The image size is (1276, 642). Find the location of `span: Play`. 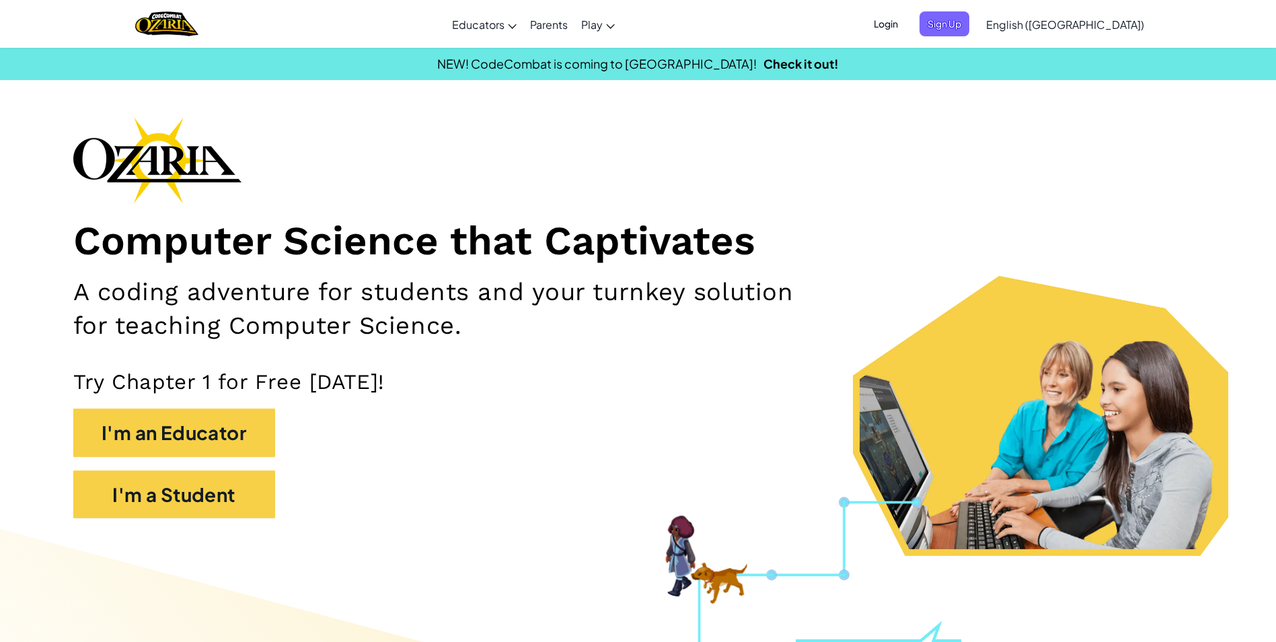

span: Play is located at coordinates (592, 24).